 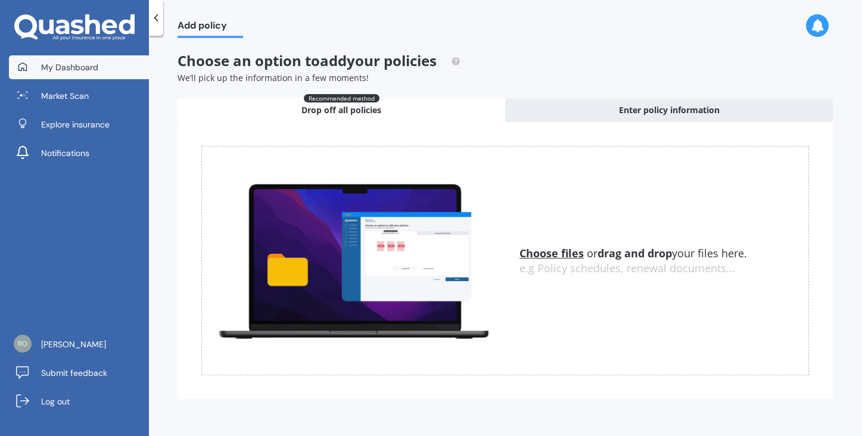 What do you see at coordinates (341, 110) in the screenshot?
I see `span: Drop off all policies` at bounding box center [341, 110].